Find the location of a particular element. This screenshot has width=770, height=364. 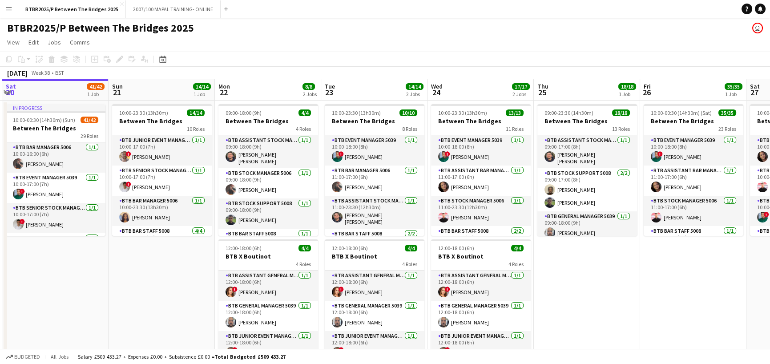

app-user-avatar: Amy Cane is located at coordinates (758, 28).